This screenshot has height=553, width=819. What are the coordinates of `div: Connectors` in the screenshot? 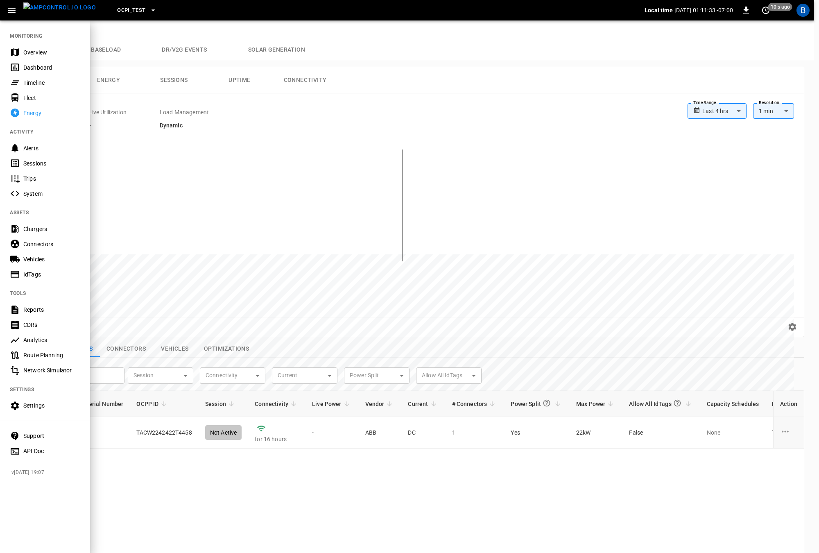 It's located at (52, 244).